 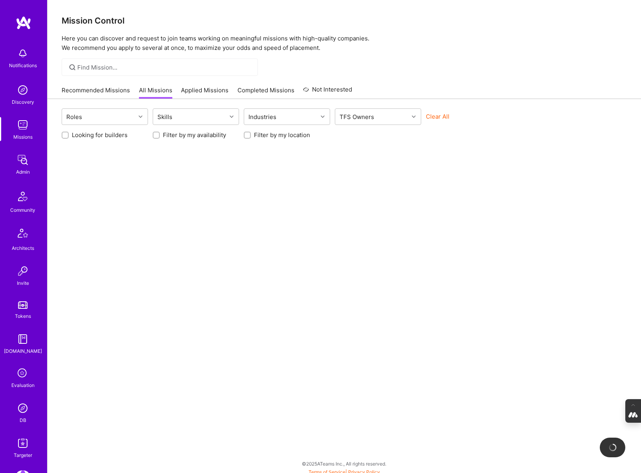 What do you see at coordinates (357, 117) in the screenshot?
I see `div: TFS Owners` at bounding box center [357, 117].